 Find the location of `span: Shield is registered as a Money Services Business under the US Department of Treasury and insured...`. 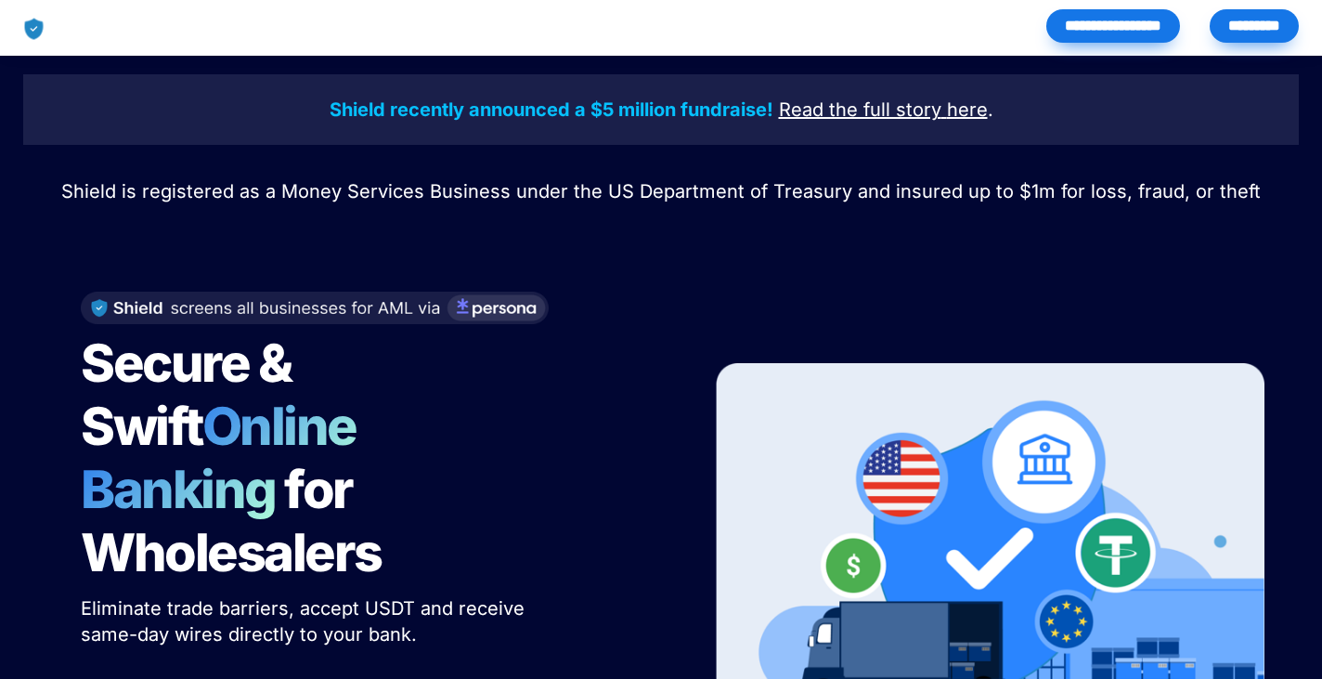

span: Shield is registered as a Money Services Business under the US Department of Treasury and insured... is located at coordinates (661, 191).